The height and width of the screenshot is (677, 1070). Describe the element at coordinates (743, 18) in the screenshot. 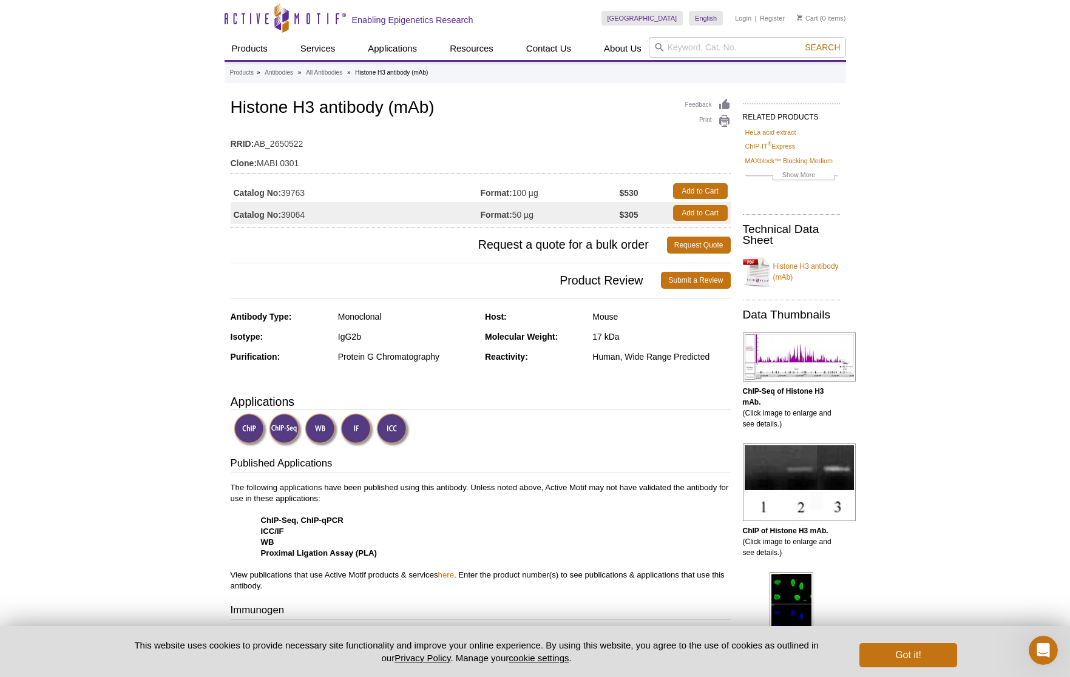

I see `a: Login` at that location.